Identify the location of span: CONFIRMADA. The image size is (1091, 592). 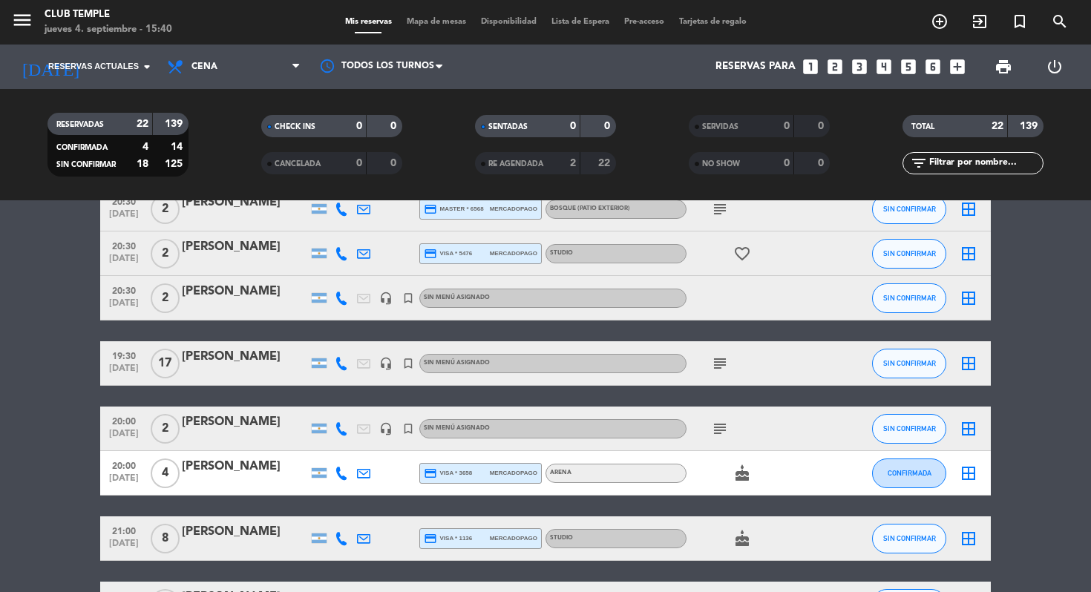
(82, 148).